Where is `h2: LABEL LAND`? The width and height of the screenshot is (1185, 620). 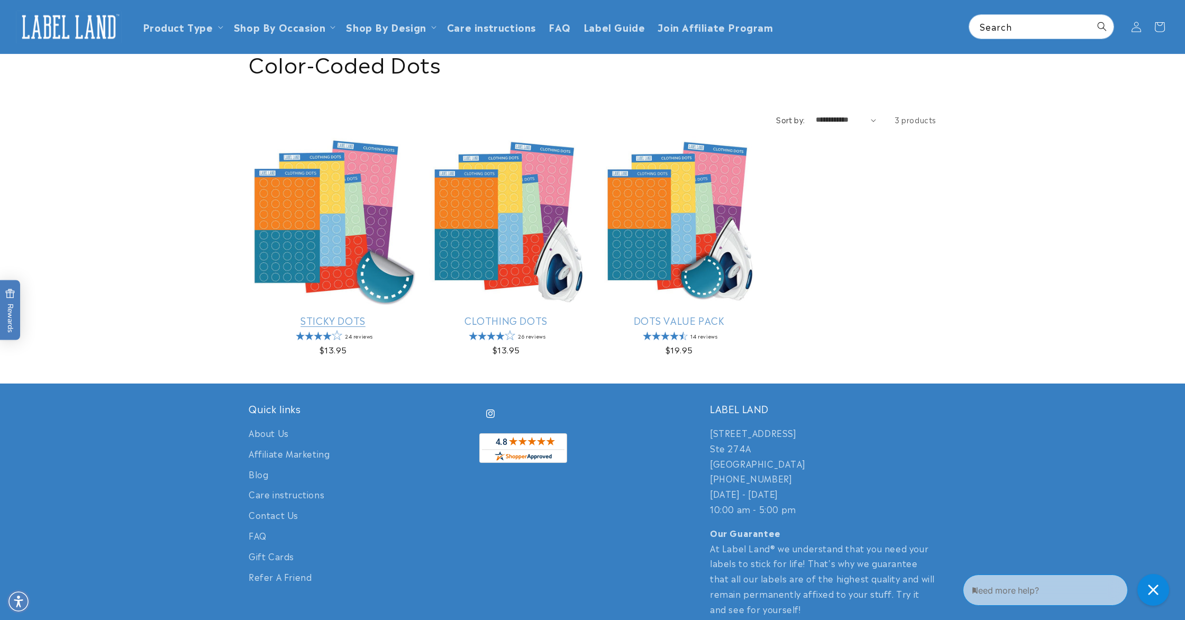 h2: LABEL LAND is located at coordinates (823, 409).